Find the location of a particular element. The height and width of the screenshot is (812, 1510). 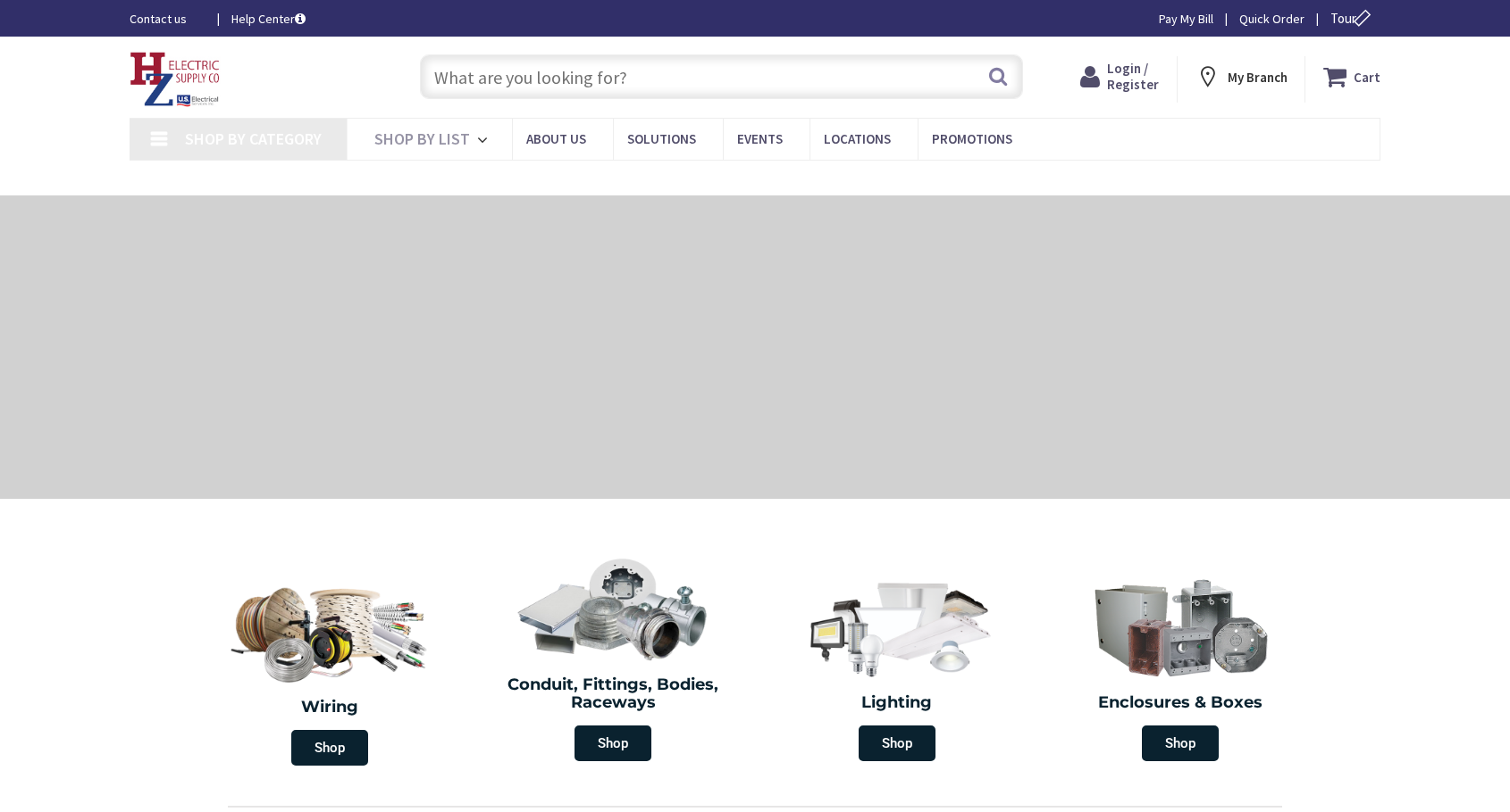

img: HZ Electric Supply is located at coordinates (175, 79).